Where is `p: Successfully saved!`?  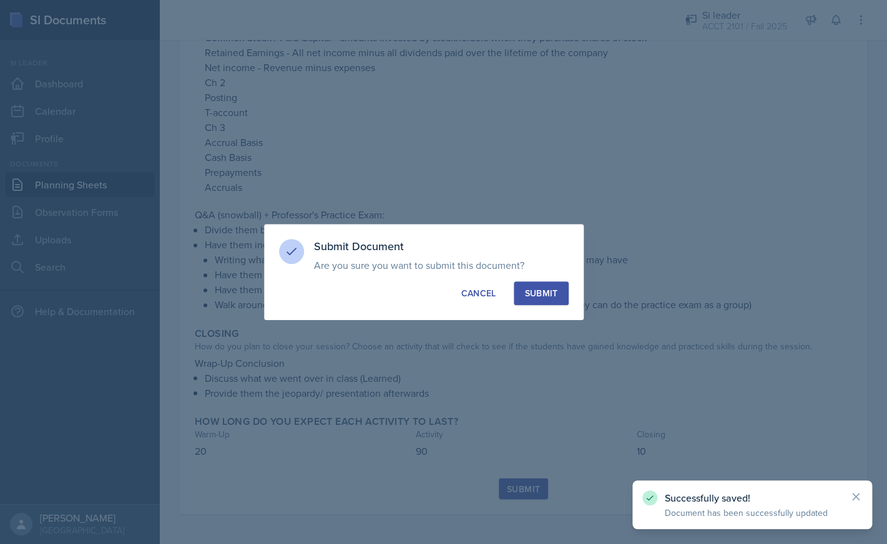
p: Successfully saved! is located at coordinates (752, 498).